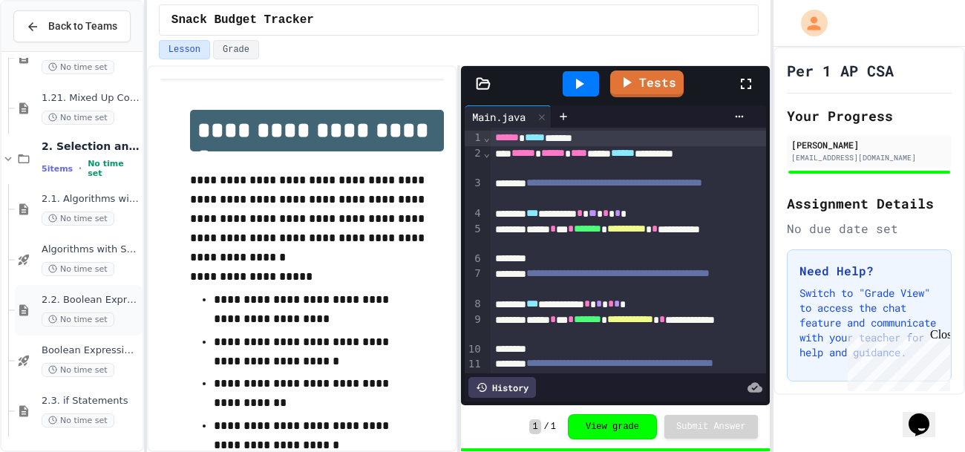 The height and width of the screenshot is (452, 965). I want to click on h3: Need Help?, so click(869, 271).